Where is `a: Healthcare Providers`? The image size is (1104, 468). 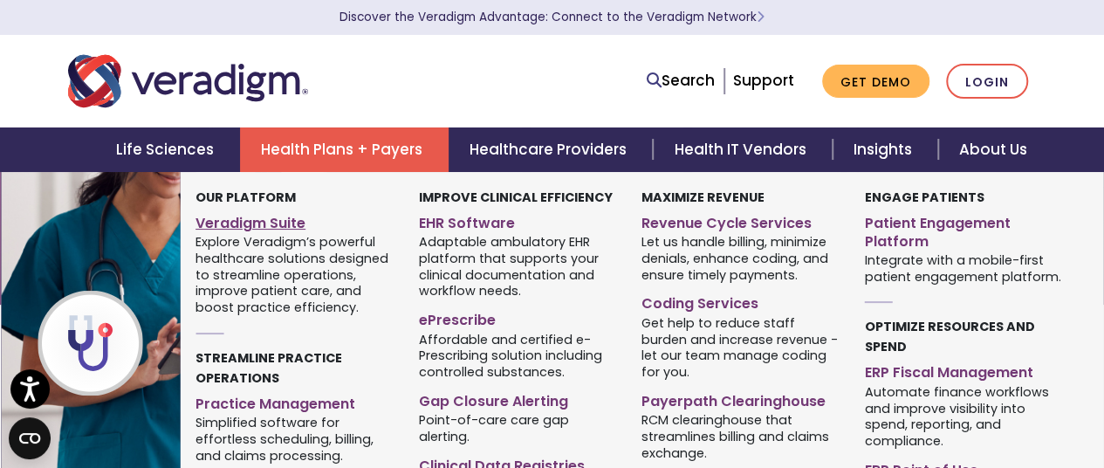 a: Healthcare Providers is located at coordinates (551, 149).